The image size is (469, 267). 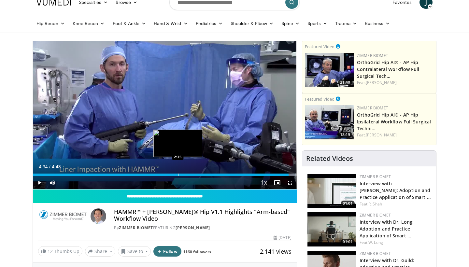 What do you see at coordinates (264, 183) in the screenshot?
I see `button: Playback Rate` at bounding box center [264, 183].